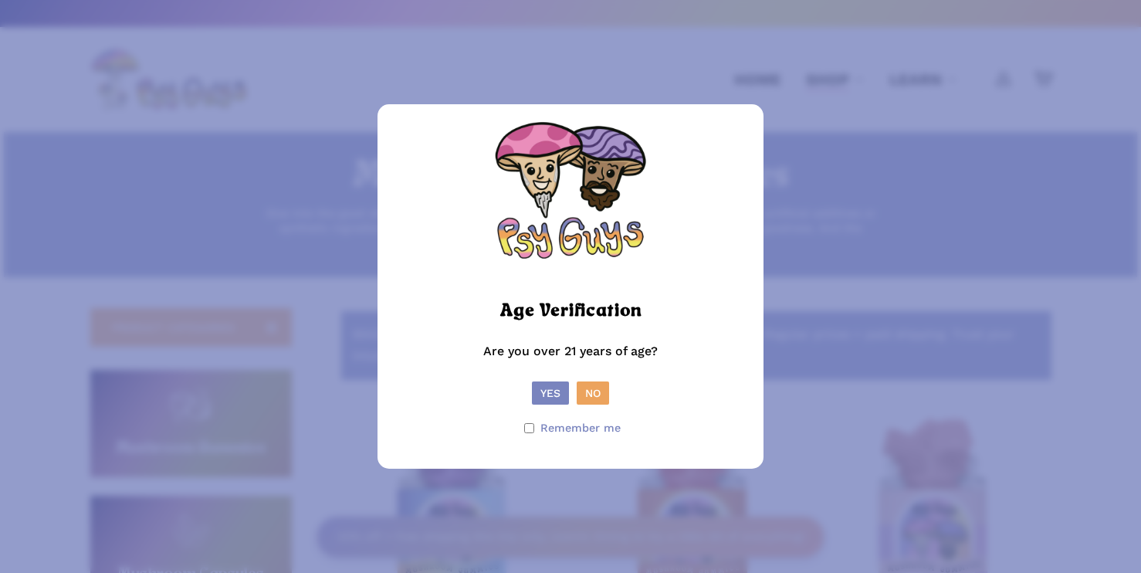 Image resolution: width=1141 pixels, height=573 pixels. I want to click on h2: Age Verification, so click(571, 311).